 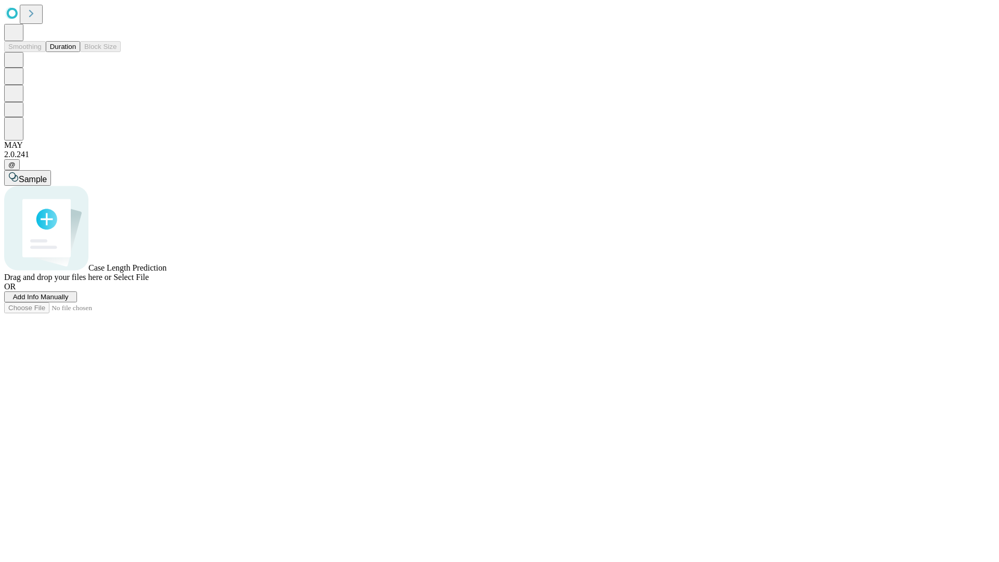 I want to click on span: Select File, so click(x=131, y=277).